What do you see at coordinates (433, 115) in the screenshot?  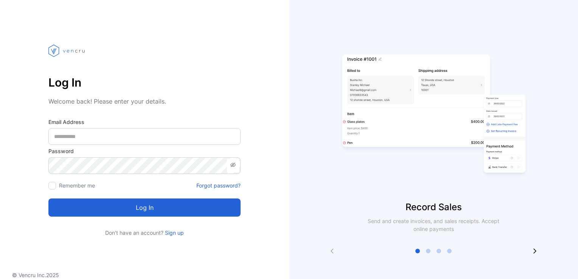 I see `img: slider image` at bounding box center [433, 115].